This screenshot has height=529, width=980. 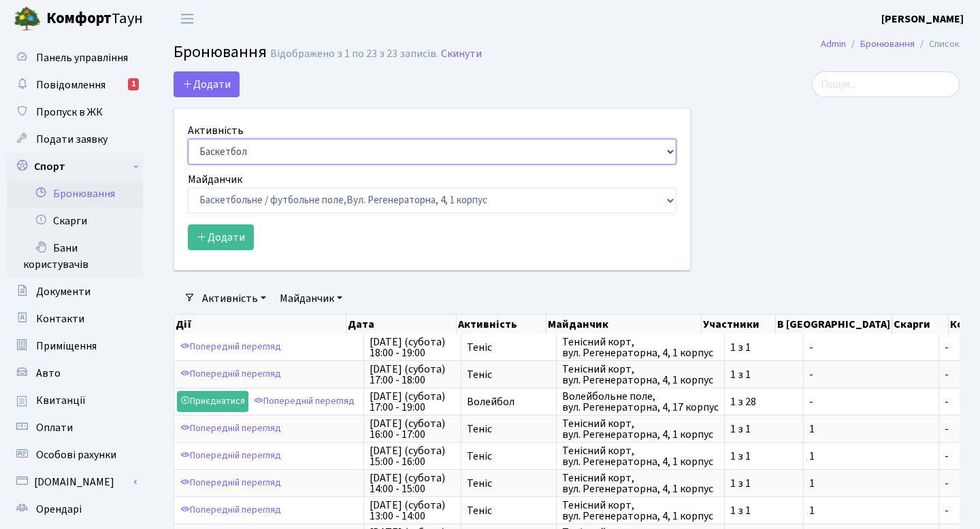 What do you see at coordinates (133, 84) in the screenshot?
I see `div: 1` at bounding box center [133, 84].